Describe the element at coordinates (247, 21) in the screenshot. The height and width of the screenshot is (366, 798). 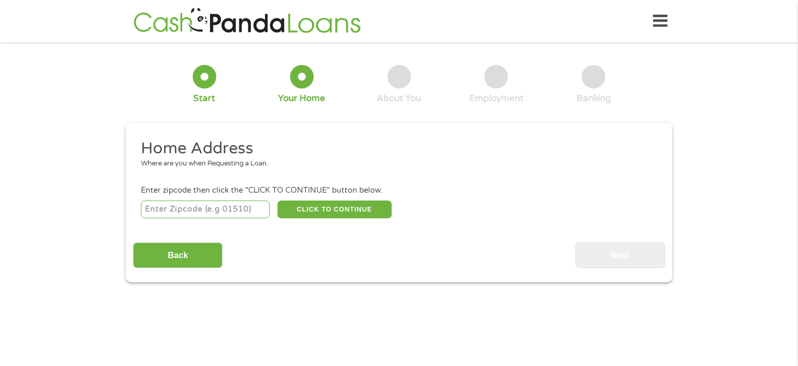
I see `img: GetLoanNow Logo` at that location.